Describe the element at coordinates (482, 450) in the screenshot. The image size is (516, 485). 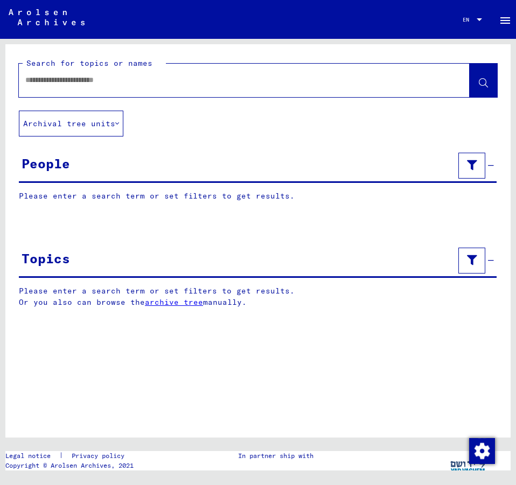
I see `div: Change consent` at that location.